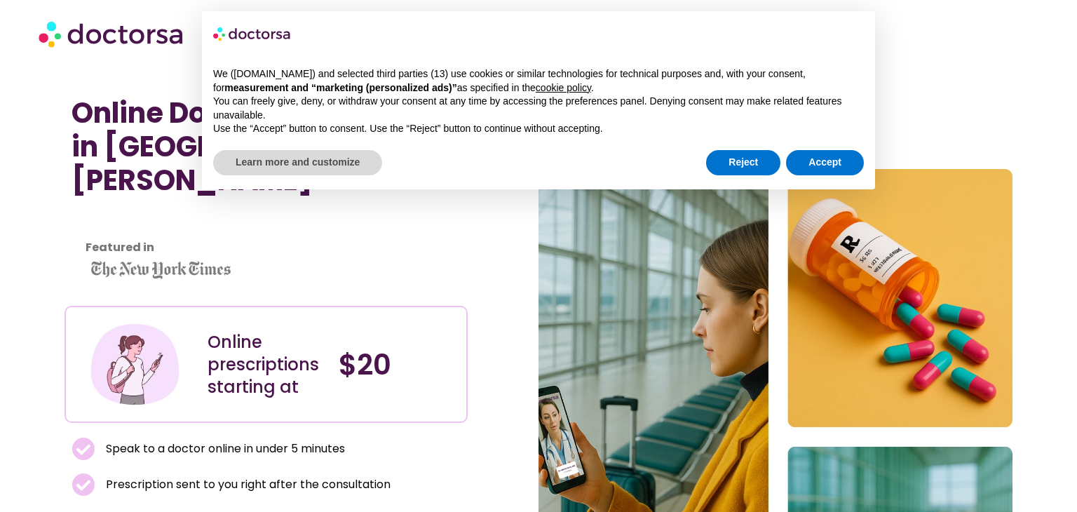 This screenshot has width=1077, height=512. What do you see at coordinates (397, 365) in the screenshot?
I see `h4: $20` at bounding box center [397, 365].